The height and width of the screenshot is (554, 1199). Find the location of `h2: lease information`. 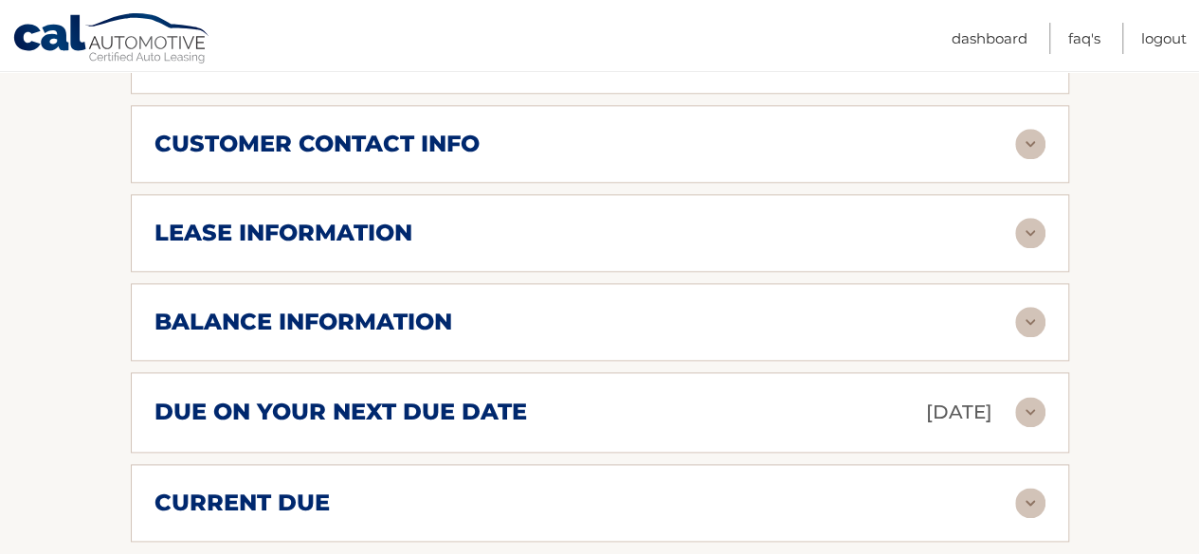

h2: lease information is located at coordinates (283, 233).